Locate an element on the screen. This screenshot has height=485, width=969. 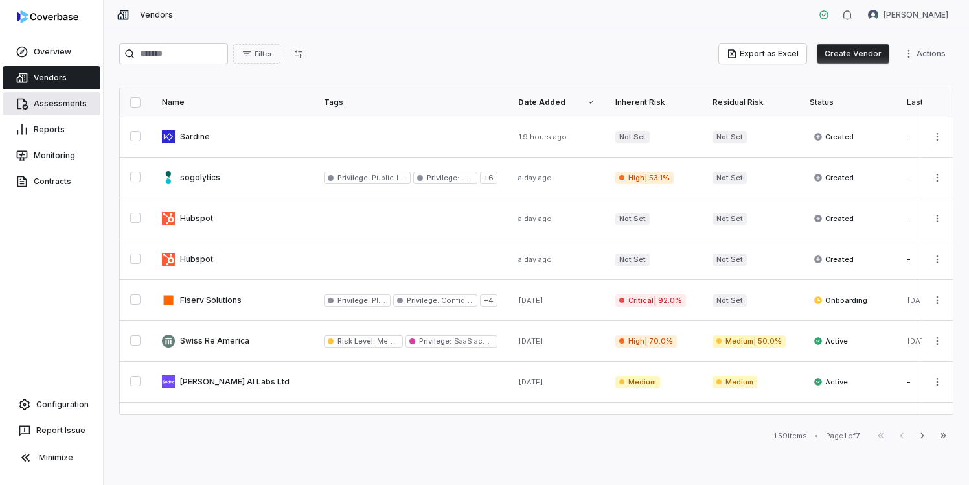
div: Status is located at coordinates (848, 102).